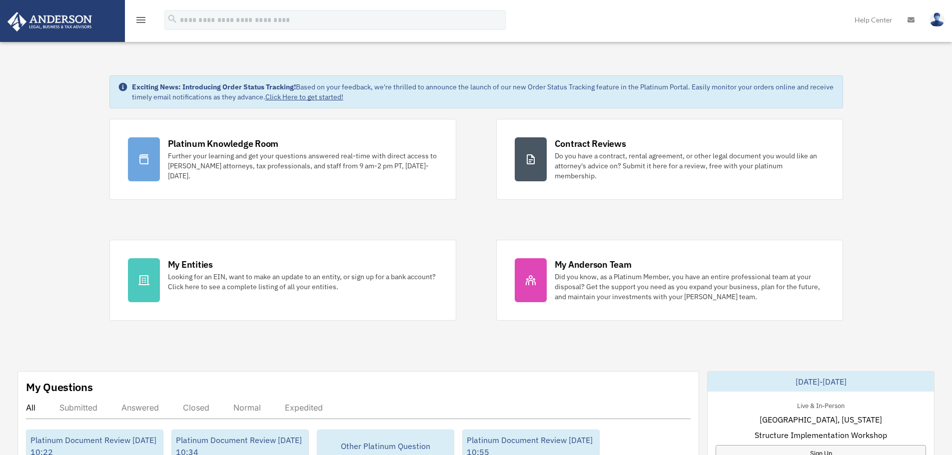 This screenshot has width=952, height=455. What do you see at coordinates (141, 20) in the screenshot?
I see `i: menu` at bounding box center [141, 20].